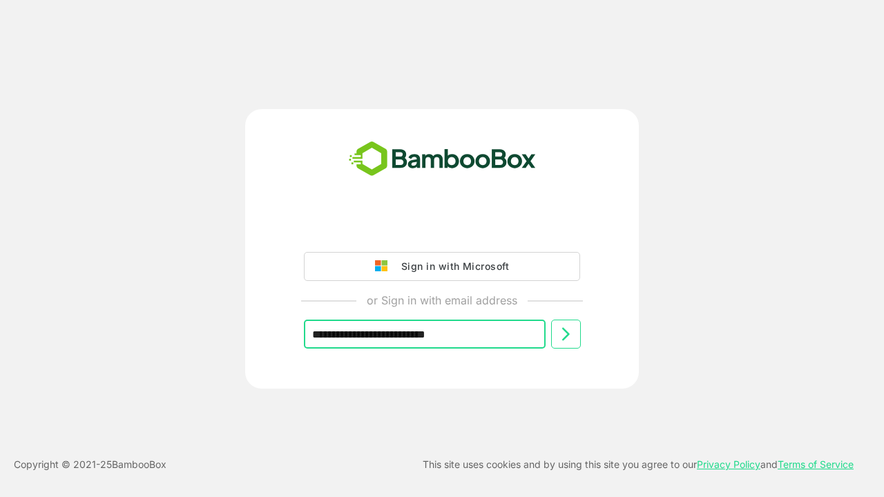 The width and height of the screenshot is (884, 497). What do you see at coordinates (729, 464) in the screenshot?
I see `a: Privacy Policy` at bounding box center [729, 464].